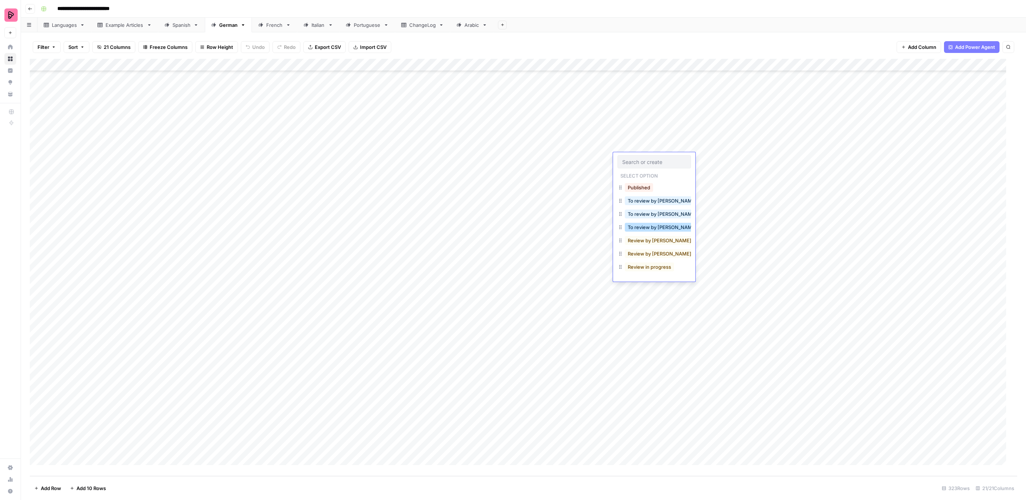  Describe the element at coordinates (995, 488) in the screenshot. I see `div: 21/21 Columns` at that location.